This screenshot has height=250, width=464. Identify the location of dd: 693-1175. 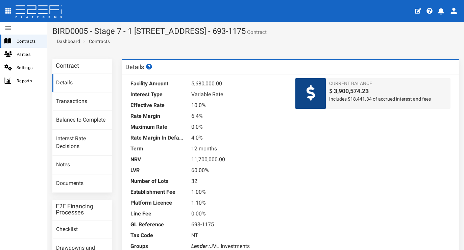
(238, 224).